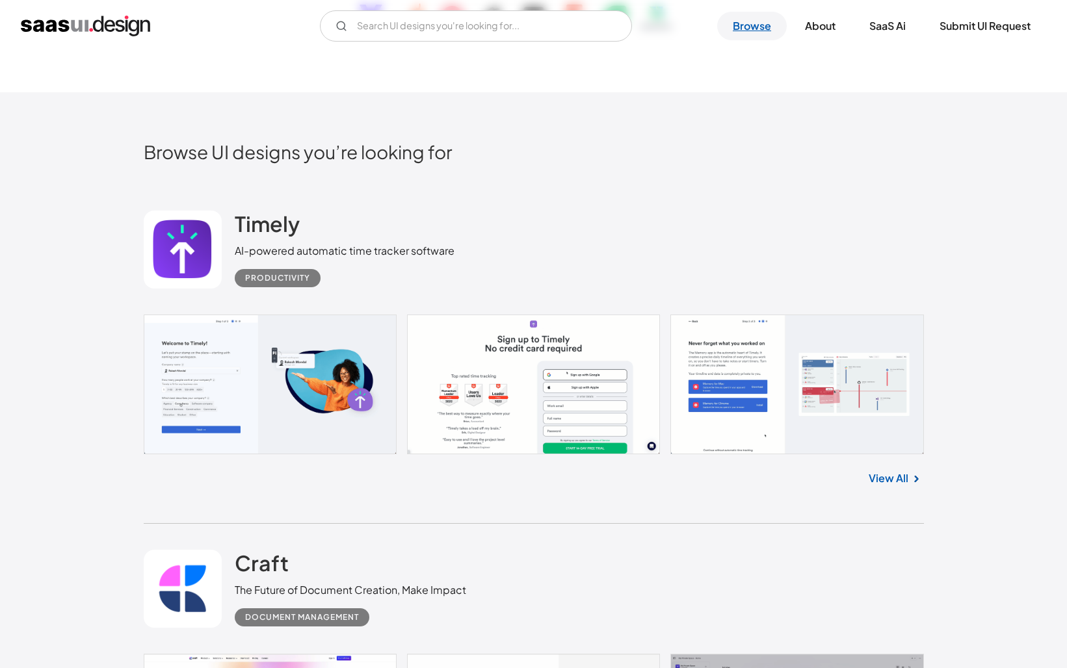 Image resolution: width=1067 pixels, height=668 pixels. I want to click on a: home, so click(85, 26).